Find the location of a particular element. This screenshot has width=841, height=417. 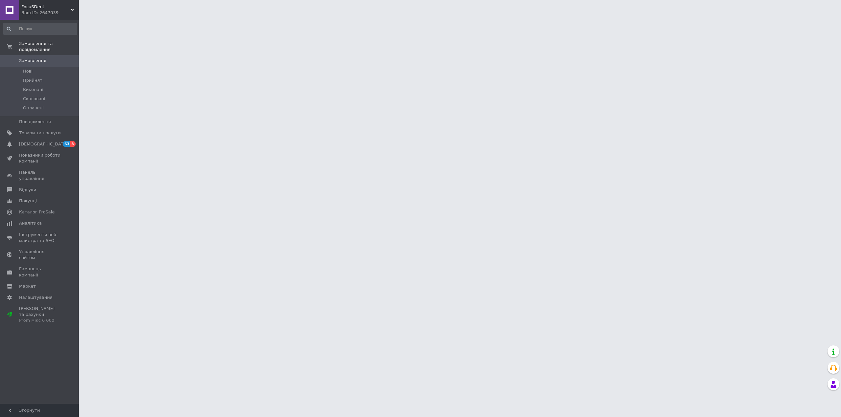

span: Гаманець компанії is located at coordinates (40, 272).